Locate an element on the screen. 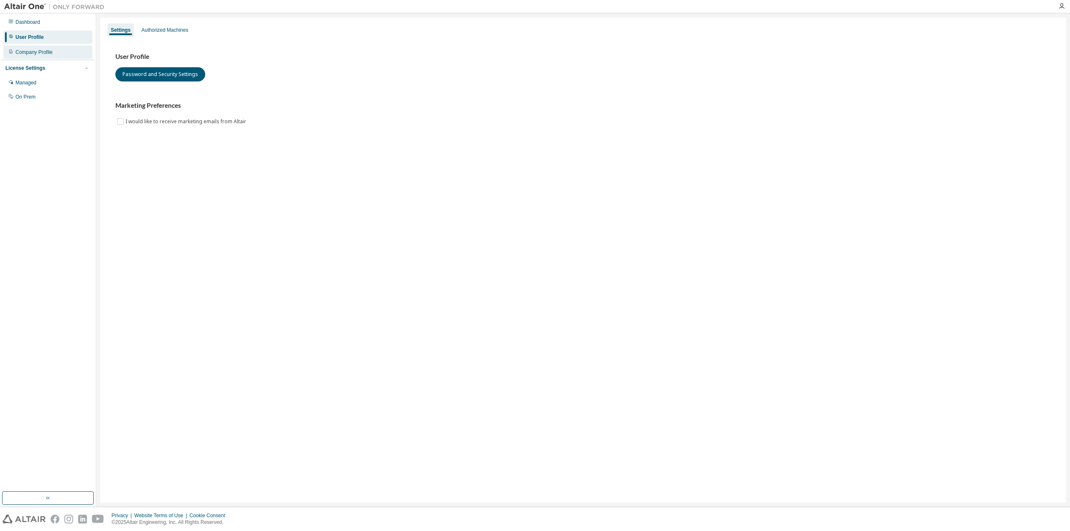 This screenshot has height=531, width=1070. div: On Prem is located at coordinates (25, 97).